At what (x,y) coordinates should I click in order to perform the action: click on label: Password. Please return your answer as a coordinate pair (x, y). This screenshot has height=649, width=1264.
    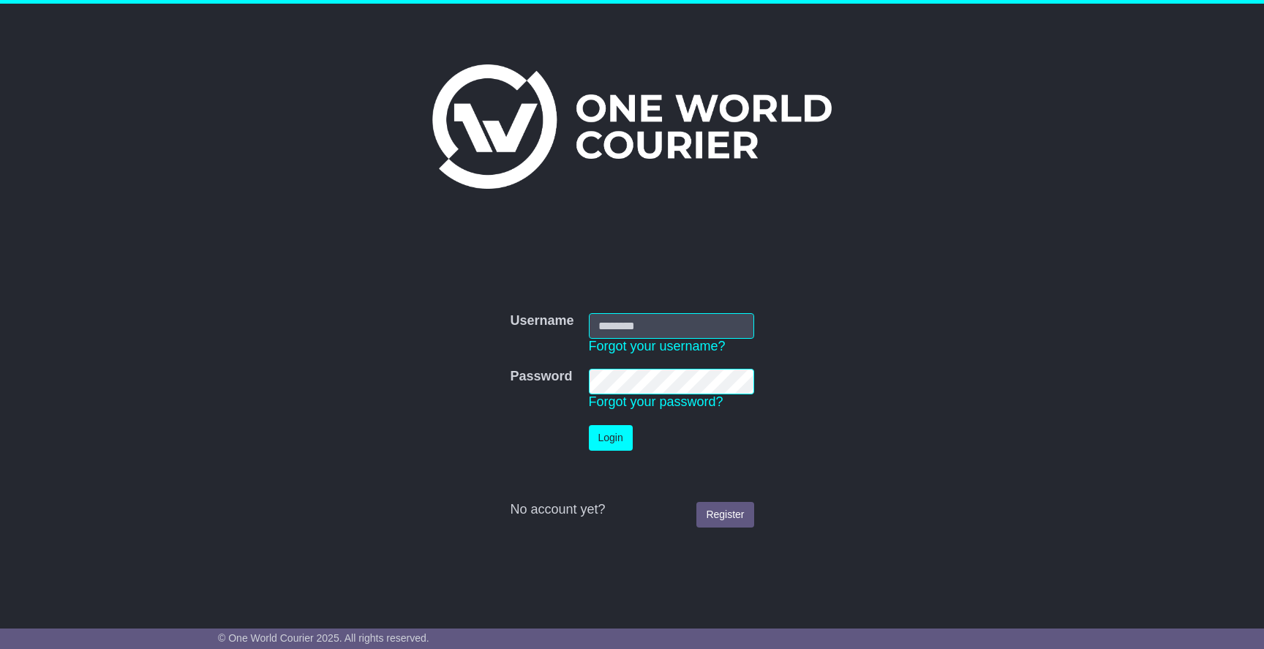
    Looking at the image, I should click on (541, 377).